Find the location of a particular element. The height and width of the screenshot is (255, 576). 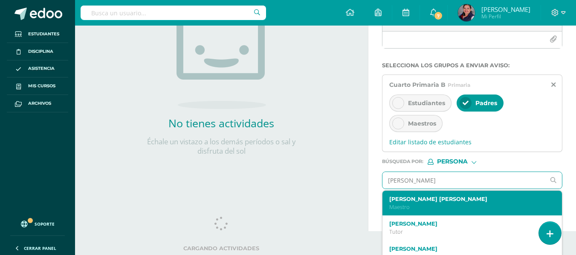

span: 7 is located at coordinates (438, 16).